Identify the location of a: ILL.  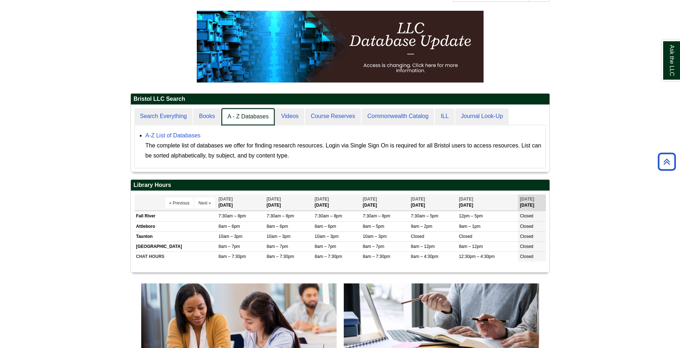
(444, 116).